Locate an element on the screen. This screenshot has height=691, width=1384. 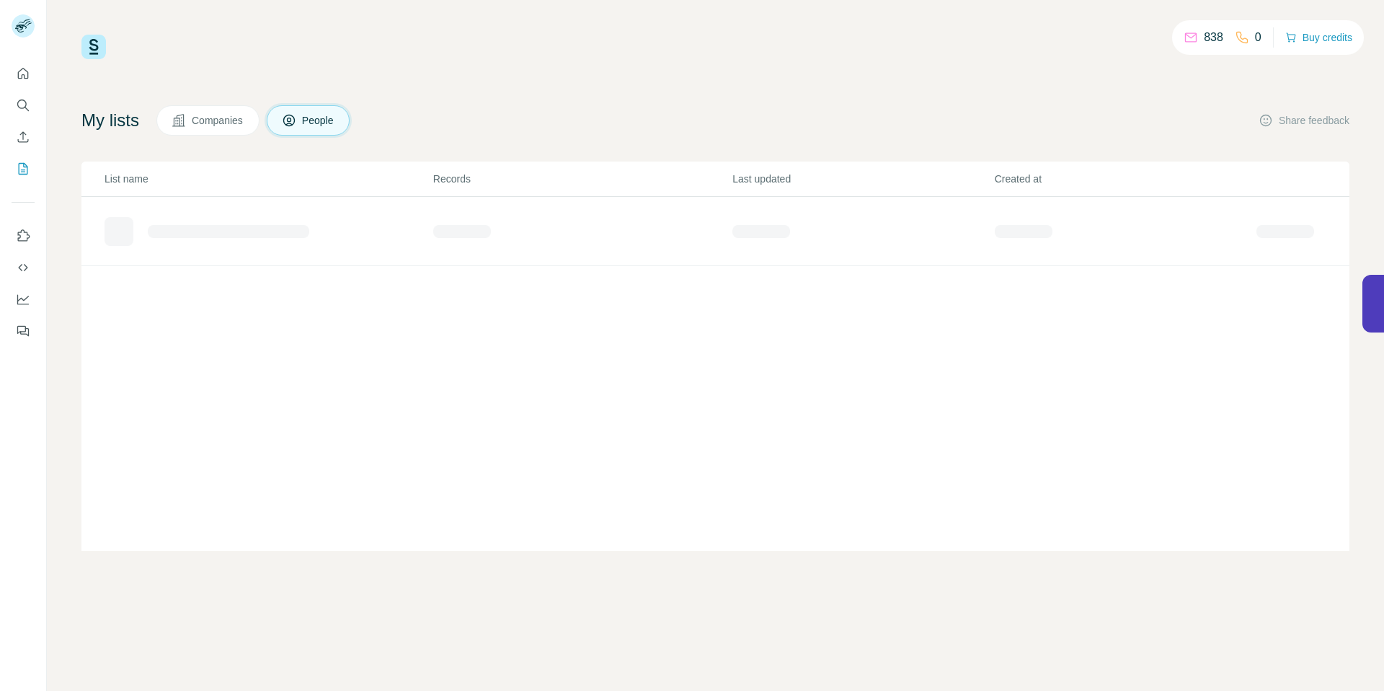
button: Use Surfe on LinkedIn is located at coordinates (23, 236).